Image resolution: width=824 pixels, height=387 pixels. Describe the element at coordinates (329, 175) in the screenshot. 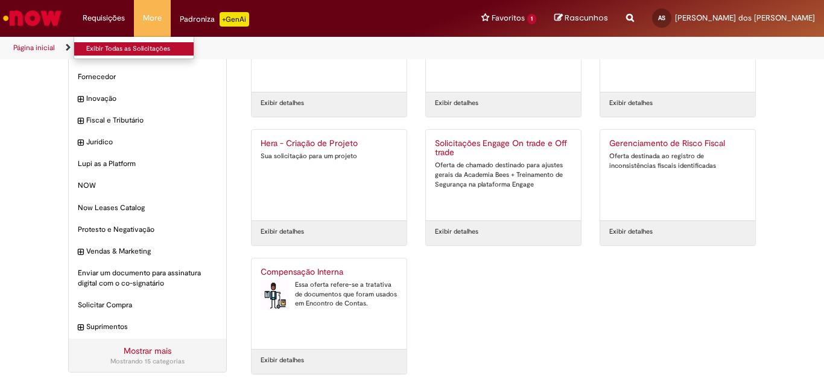

I see `a: Hera - Criação de Projeto Sua solicitação para um projeto` at that location.